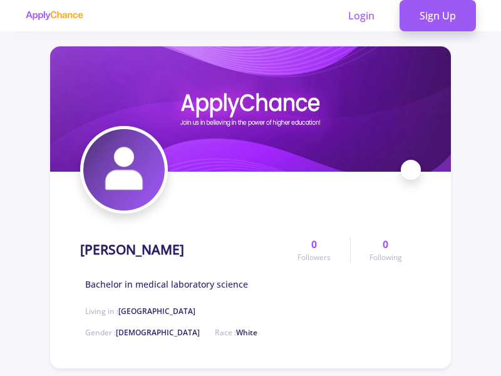 This screenshot has height=376, width=501. Describe the element at coordinates (314, 250) in the screenshot. I see `a: 0Followers` at that location.